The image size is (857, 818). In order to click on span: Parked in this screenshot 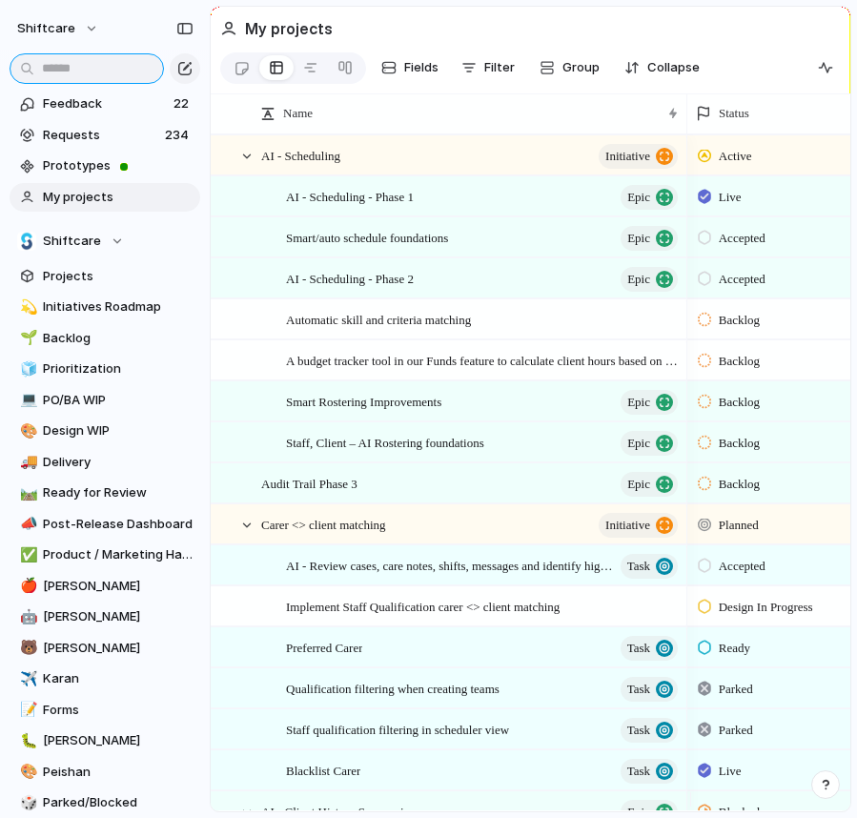, I will do `click(736, 731)`.